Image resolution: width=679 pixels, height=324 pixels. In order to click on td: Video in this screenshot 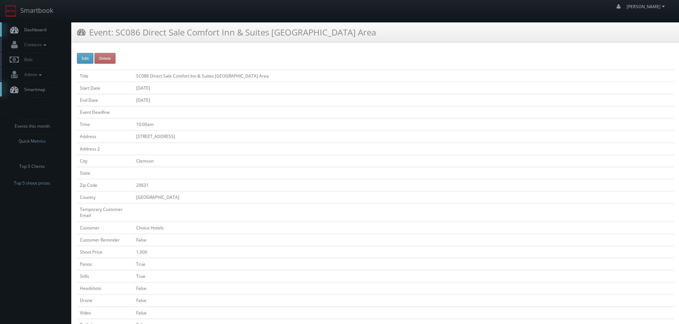, I will do `click(105, 313)`.